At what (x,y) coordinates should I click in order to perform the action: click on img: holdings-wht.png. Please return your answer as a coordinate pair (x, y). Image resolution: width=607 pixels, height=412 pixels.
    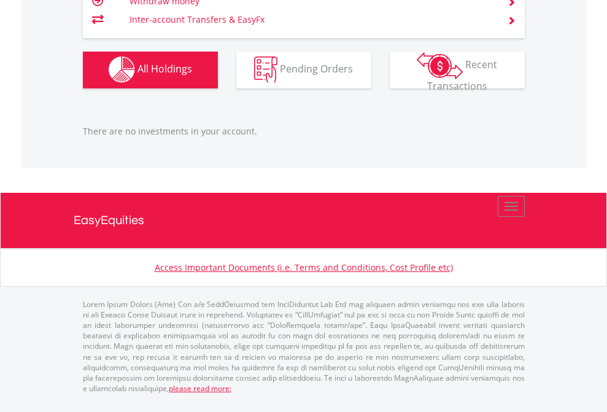
    Looking at the image, I should click on (121, 69).